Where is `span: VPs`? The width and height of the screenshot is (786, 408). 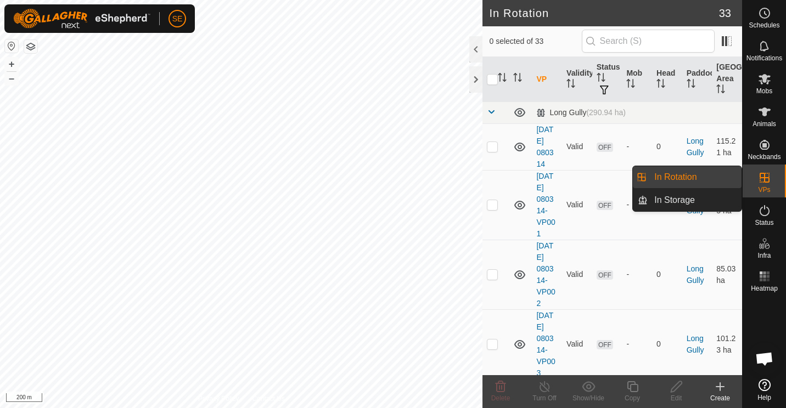
span: VPs is located at coordinates (764, 190).